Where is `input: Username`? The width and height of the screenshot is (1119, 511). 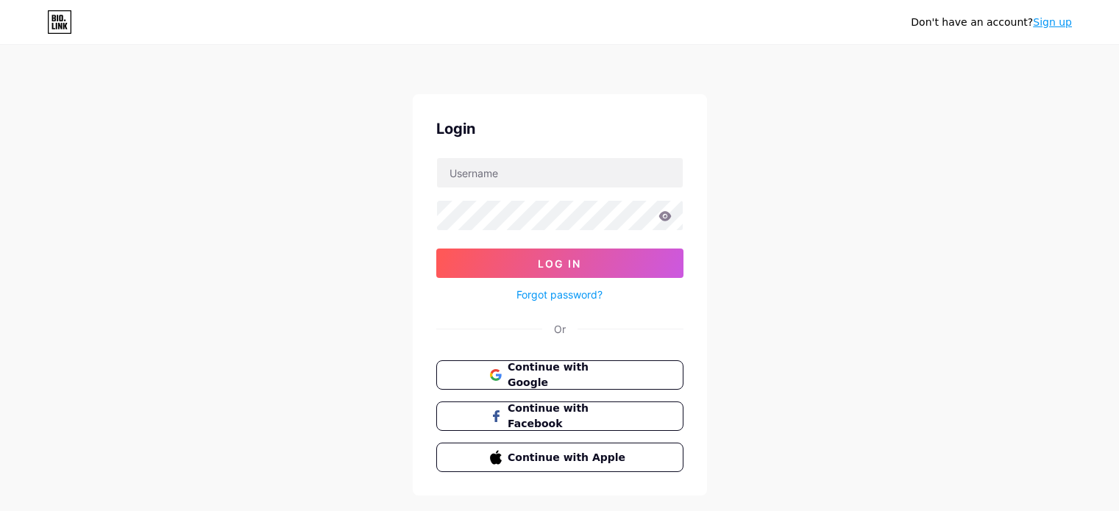
input: Username is located at coordinates (560, 173).